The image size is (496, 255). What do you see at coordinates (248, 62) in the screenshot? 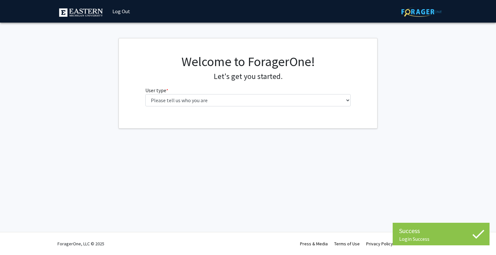
I see `h1: Welcome to ForagerOne!` at bounding box center [248, 62].